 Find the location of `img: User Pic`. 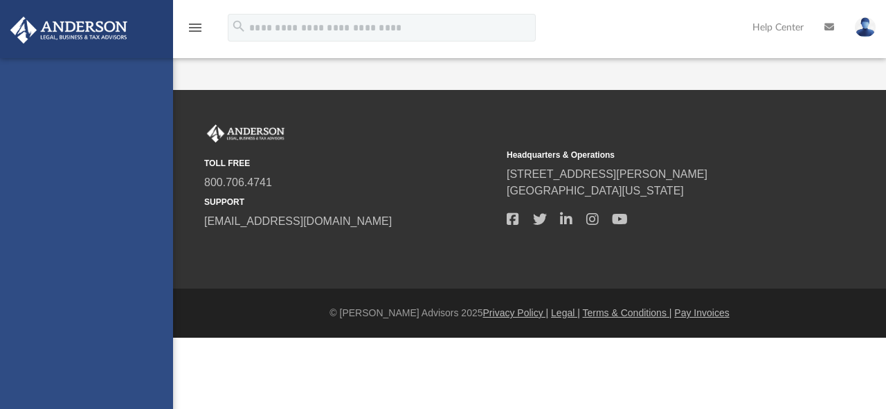

img: User Pic is located at coordinates (865, 27).